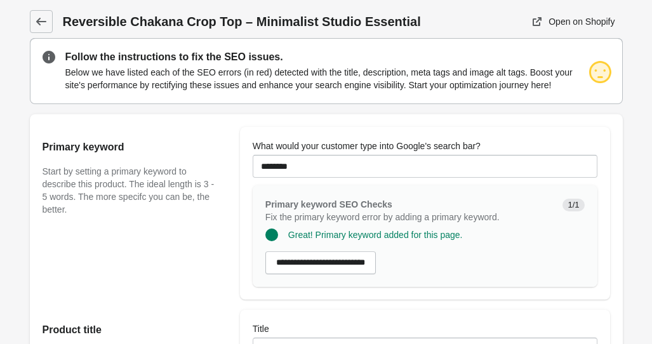 This screenshot has width=652, height=344. Describe the element at coordinates (375, 235) in the screenshot. I see `span: Great! Primary keyword added for this page.` at that location.